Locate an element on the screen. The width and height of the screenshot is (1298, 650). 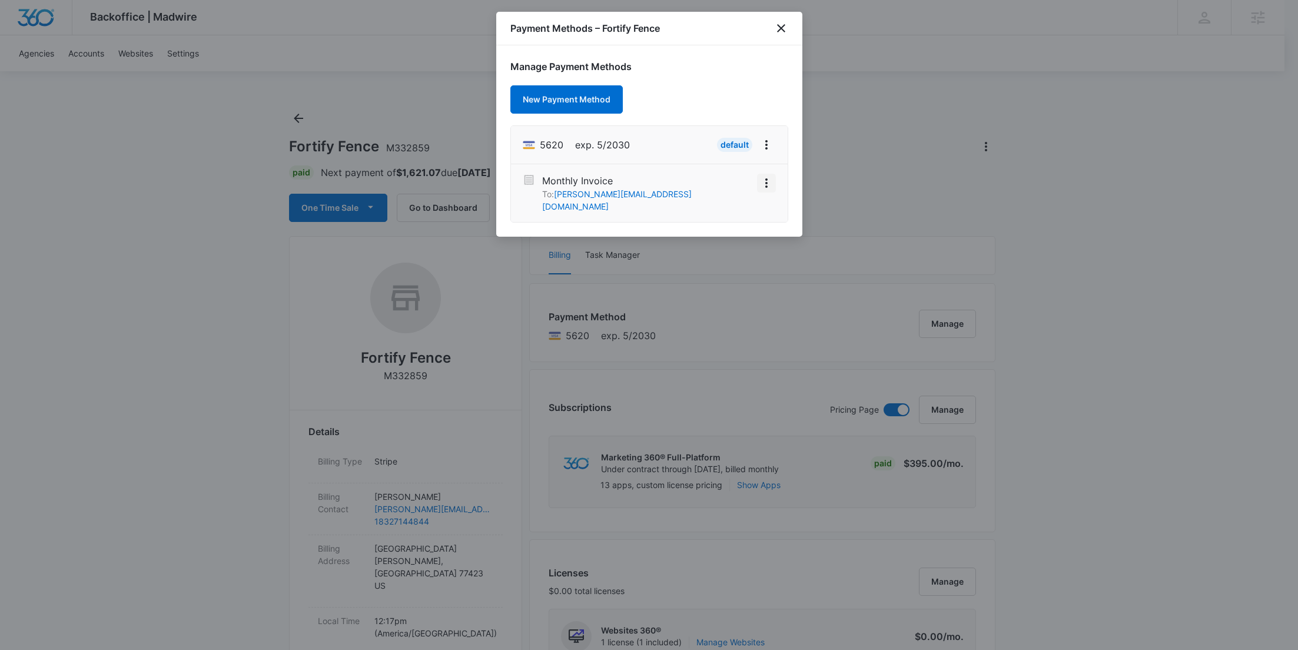
button: New Payment Method is located at coordinates (566, 99).